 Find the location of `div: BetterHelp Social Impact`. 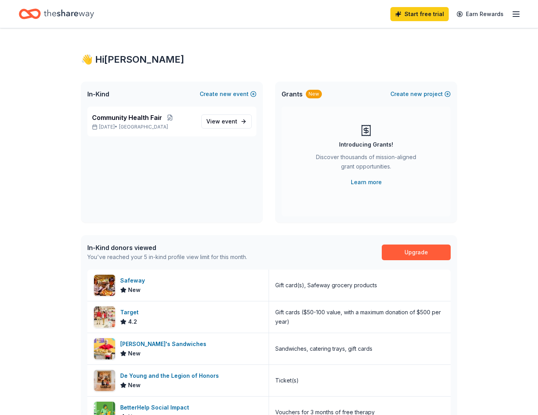

div: BetterHelp Social Impact is located at coordinates (156, 407).